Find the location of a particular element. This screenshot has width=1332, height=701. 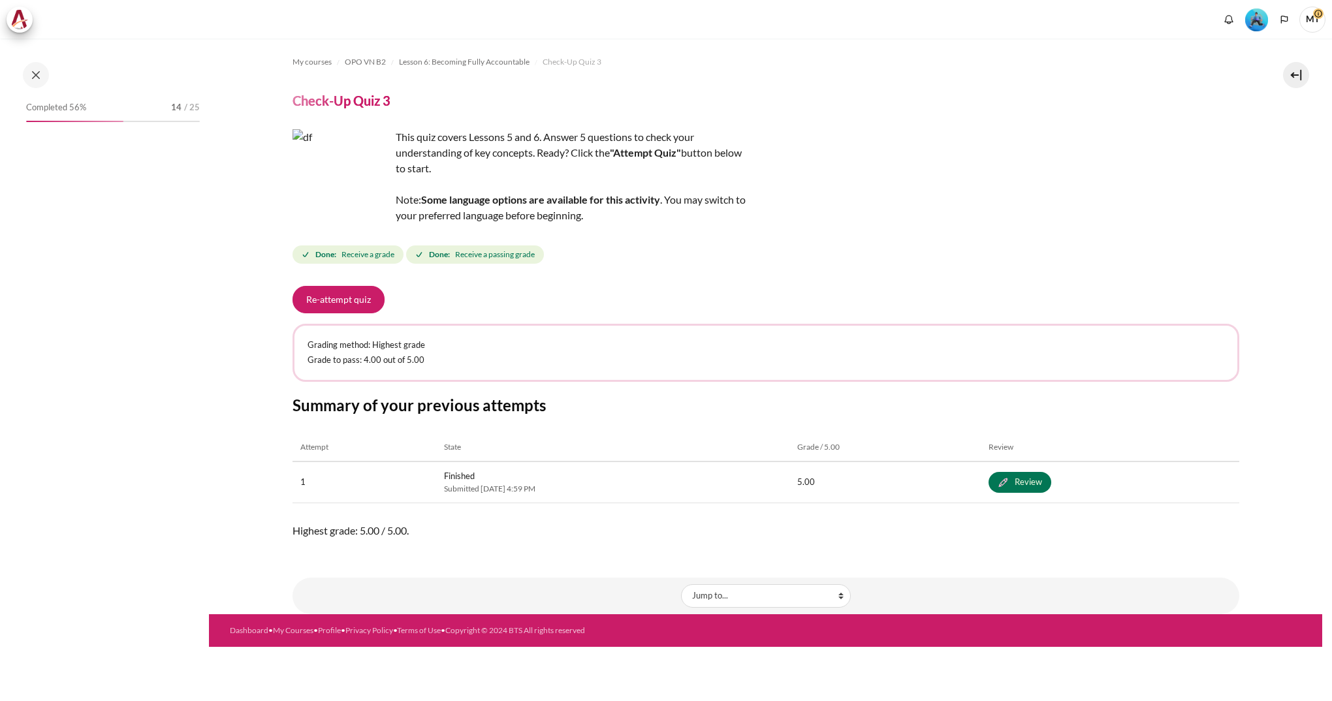

a: Copyright © 2024 BTS All rights reserved is located at coordinates (515, 630).